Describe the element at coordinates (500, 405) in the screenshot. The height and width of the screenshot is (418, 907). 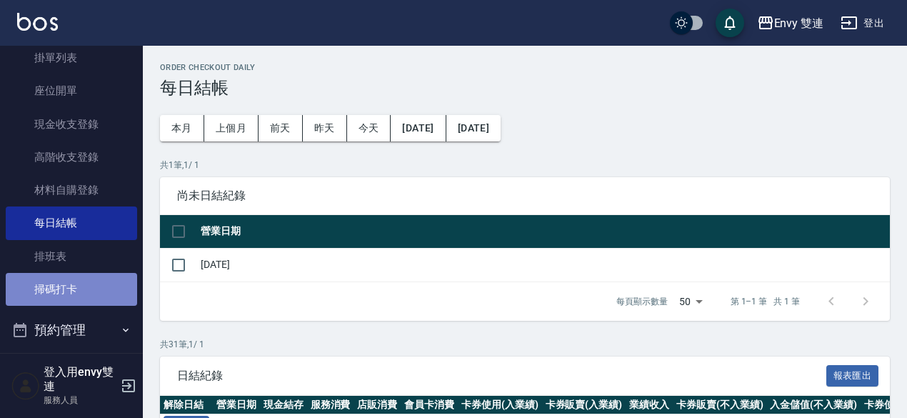
I see `th: 卡券使用(入業績)` at that location.